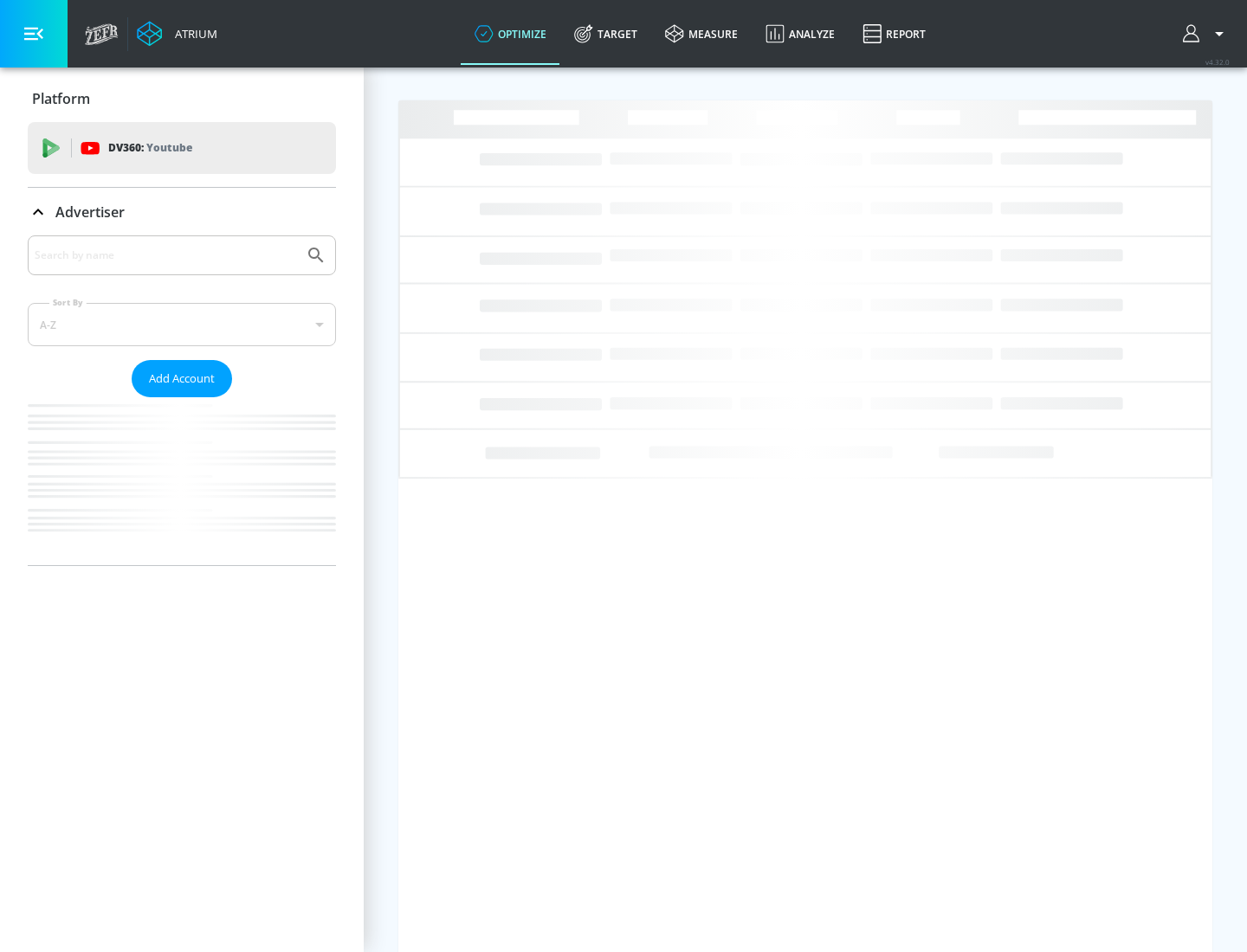 The image size is (1247, 952). Describe the element at coordinates (800, 34) in the screenshot. I see `a: Analyze` at that location.